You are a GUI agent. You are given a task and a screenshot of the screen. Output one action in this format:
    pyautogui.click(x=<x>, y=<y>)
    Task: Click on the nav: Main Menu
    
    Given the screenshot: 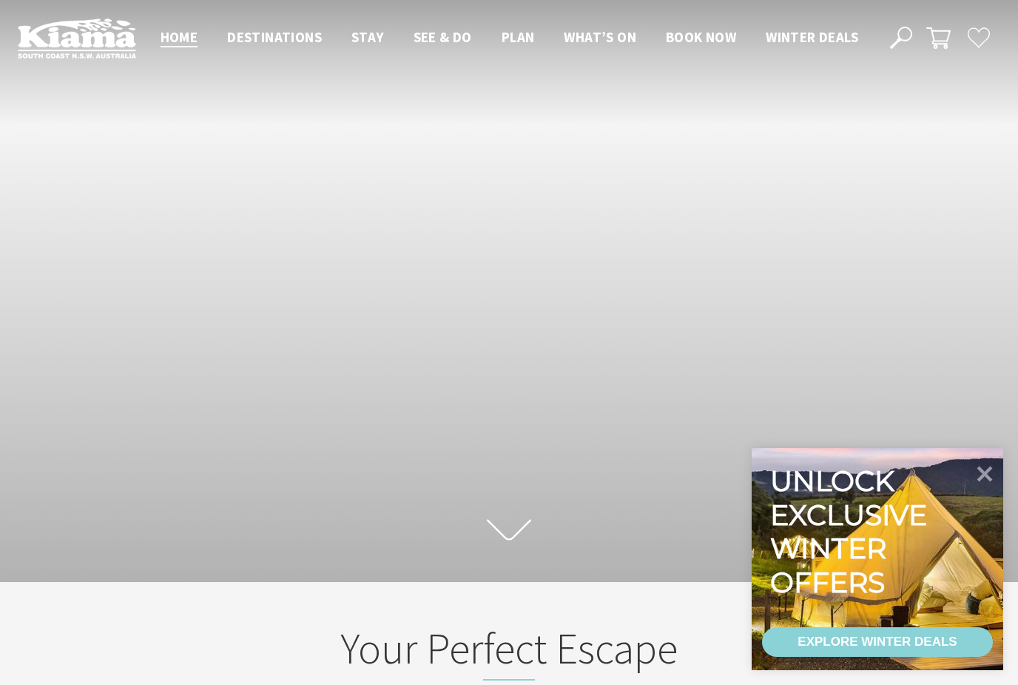 What is the action you would take?
    pyautogui.click(x=509, y=38)
    